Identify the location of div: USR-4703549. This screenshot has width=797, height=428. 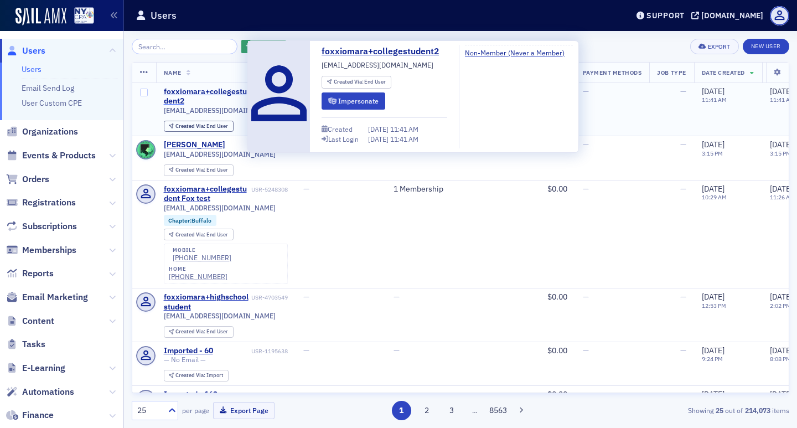
(270, 297).